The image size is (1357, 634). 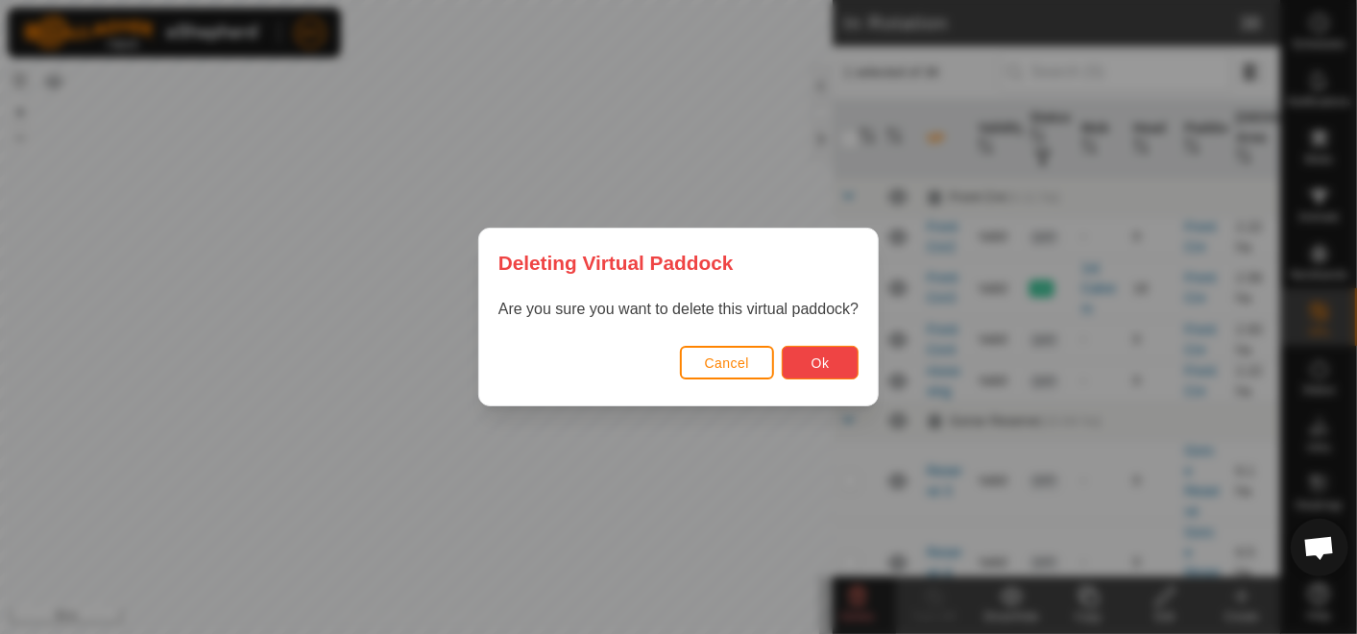 I want to click on button: Cancel, so click(x=727, y=362).